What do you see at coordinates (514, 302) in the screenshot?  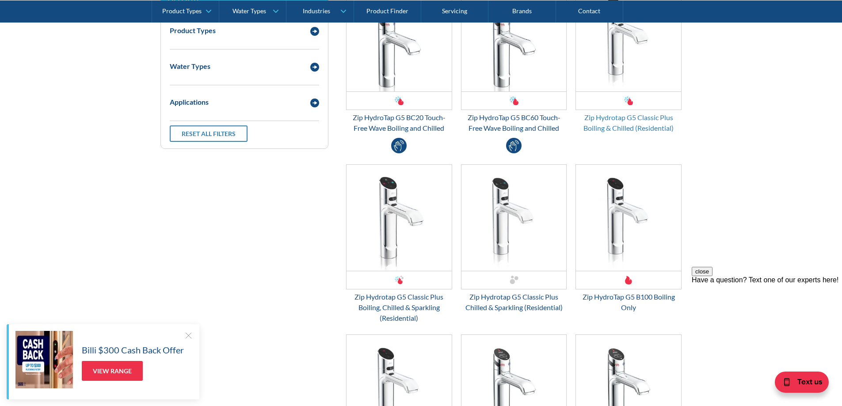 I see `div: Zip Hydrotap G5 Classic Plus Chilled & Sparkling (Residential)` at bounding box center [514, 302].